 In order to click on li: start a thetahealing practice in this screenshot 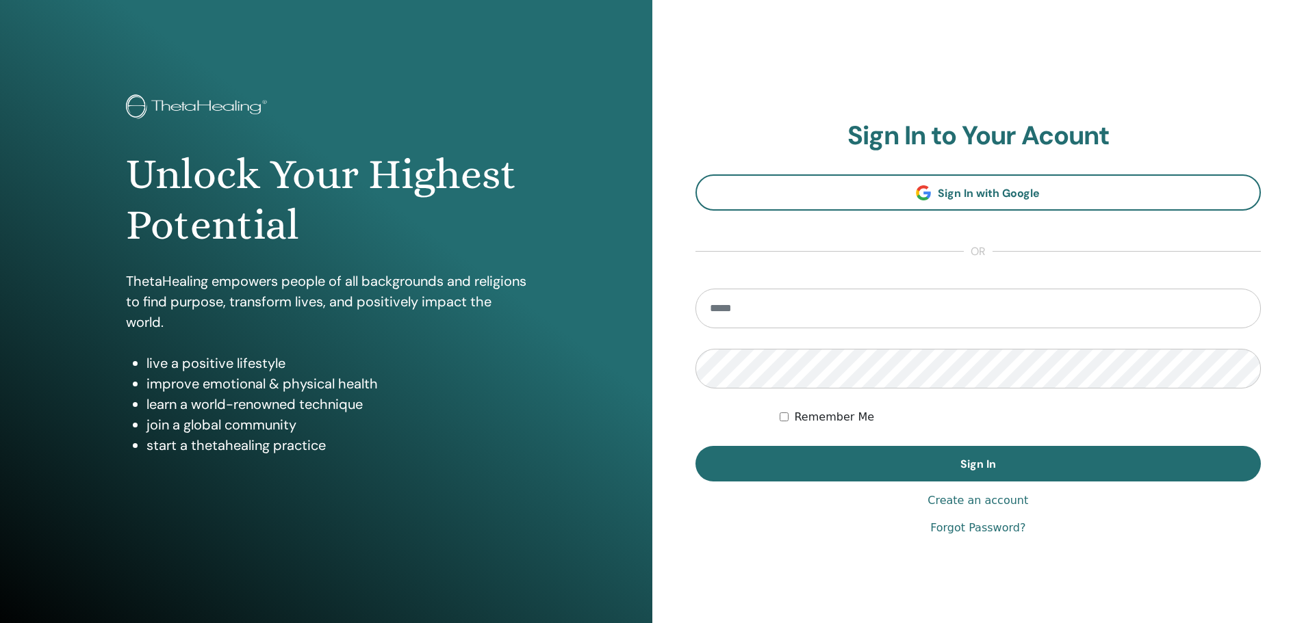, I will do `click(336, 446)`.